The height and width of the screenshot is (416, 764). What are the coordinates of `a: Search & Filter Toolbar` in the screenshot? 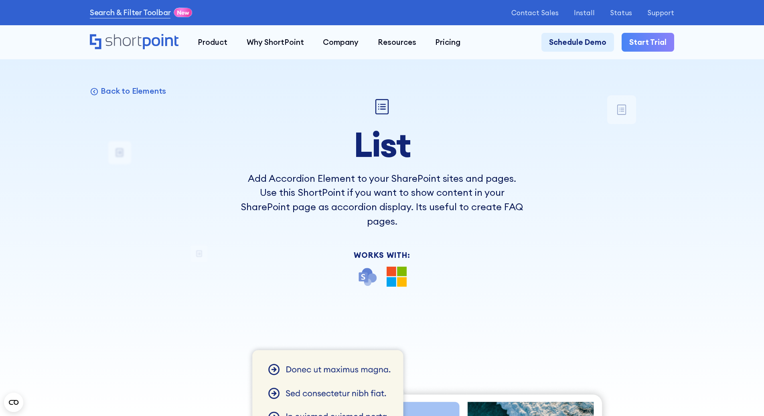 It's located at (130, 12).